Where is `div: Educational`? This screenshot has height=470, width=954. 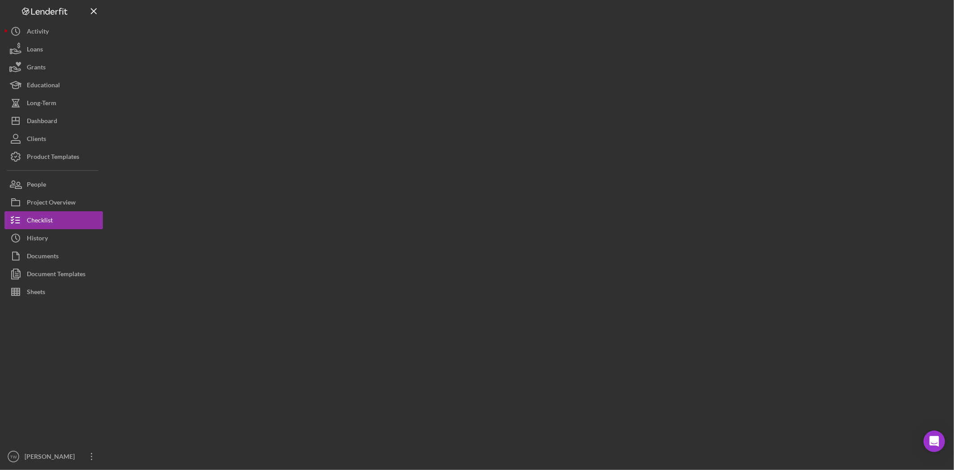 div: Educational is located at coordinates (43, 86).